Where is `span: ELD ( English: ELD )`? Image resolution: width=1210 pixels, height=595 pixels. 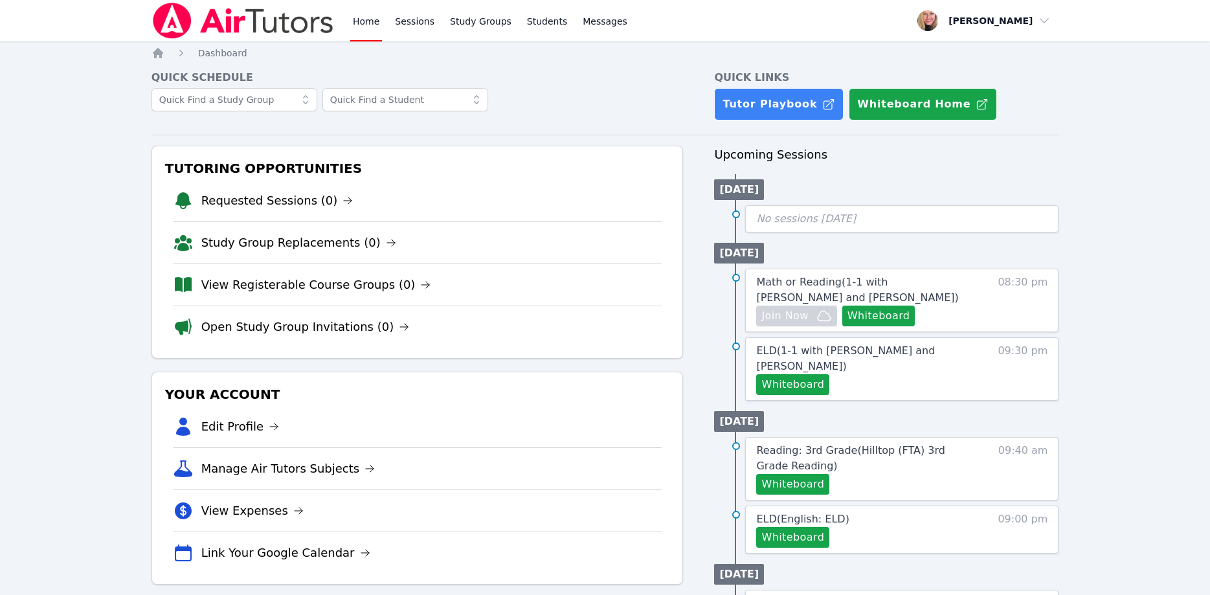 span: ELD ( English: ELD ) is located at coordinates (802, 518).